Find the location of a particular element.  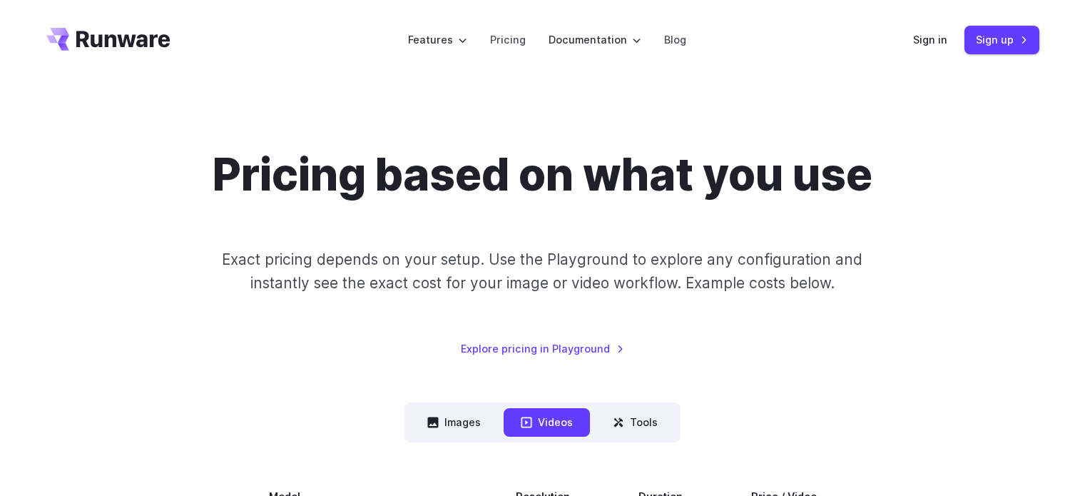

button: Videos is located at coordinates (546, 422).